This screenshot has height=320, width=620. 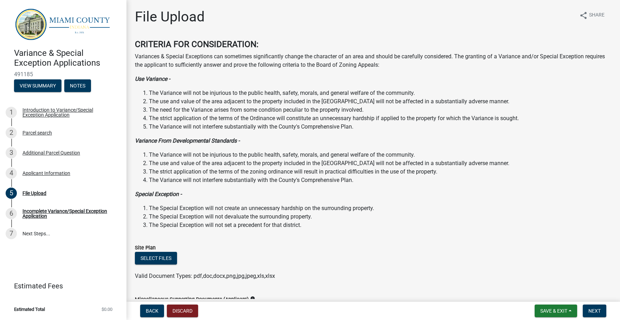 What do you see at coordinates (592, 15) in the screenshot?
I see `button: shareShare` at bounding box center [592, 15].